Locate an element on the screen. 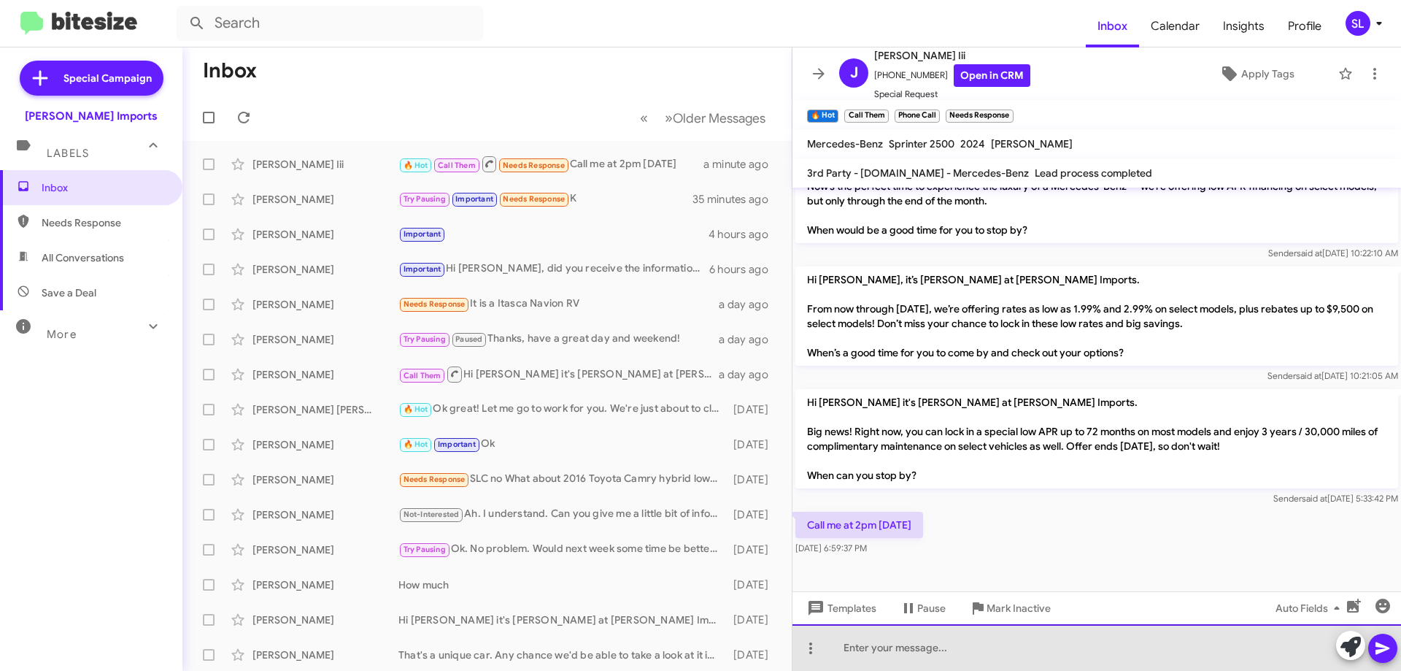  span: Insights is located at coordinates (1243, 26).